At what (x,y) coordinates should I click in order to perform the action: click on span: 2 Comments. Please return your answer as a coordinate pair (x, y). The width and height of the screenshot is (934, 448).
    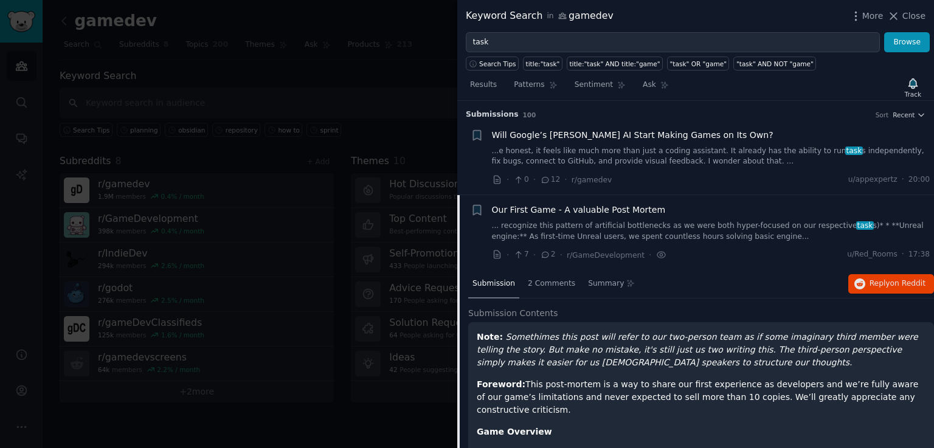
    Looking at the image, I should click on (551, 284).